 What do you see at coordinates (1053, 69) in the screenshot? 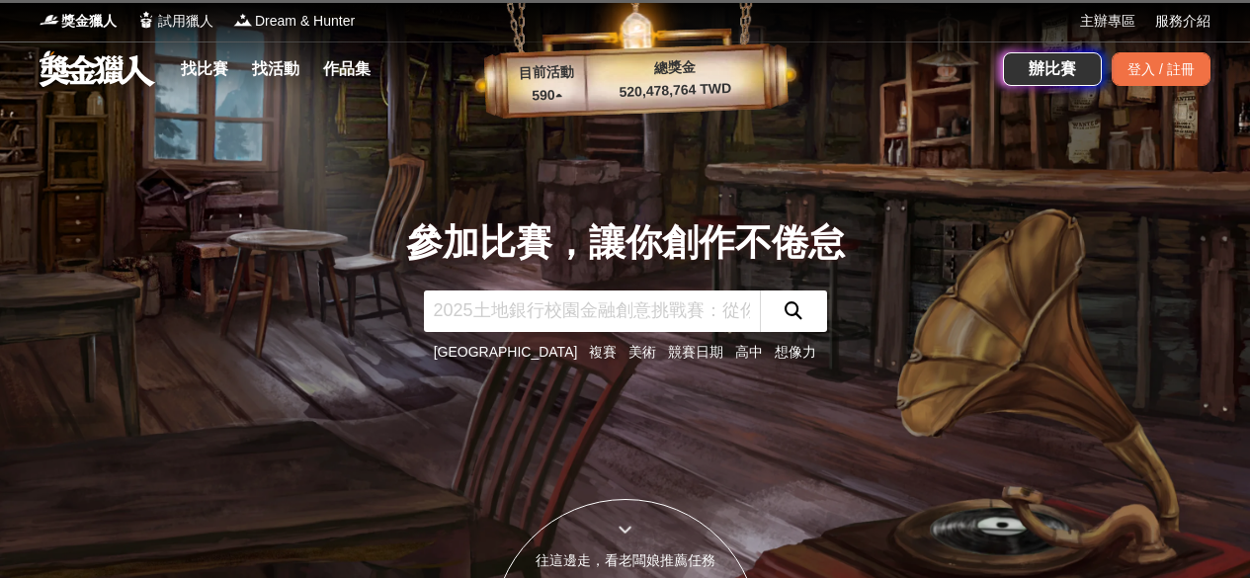
I see `div: 辦比賽` at bounding box center [1053, 69].